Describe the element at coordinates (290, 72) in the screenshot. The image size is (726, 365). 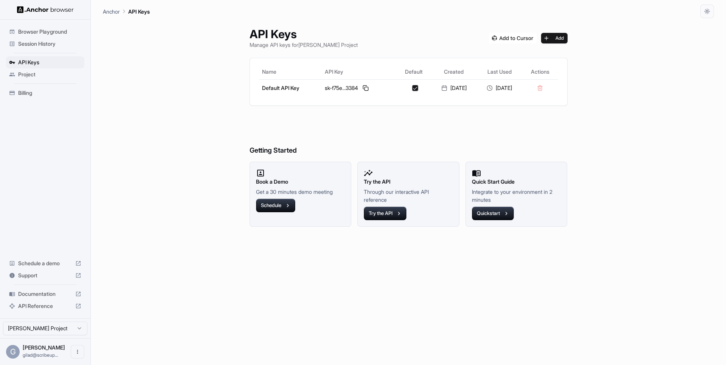
I see `th: Name` at that location.